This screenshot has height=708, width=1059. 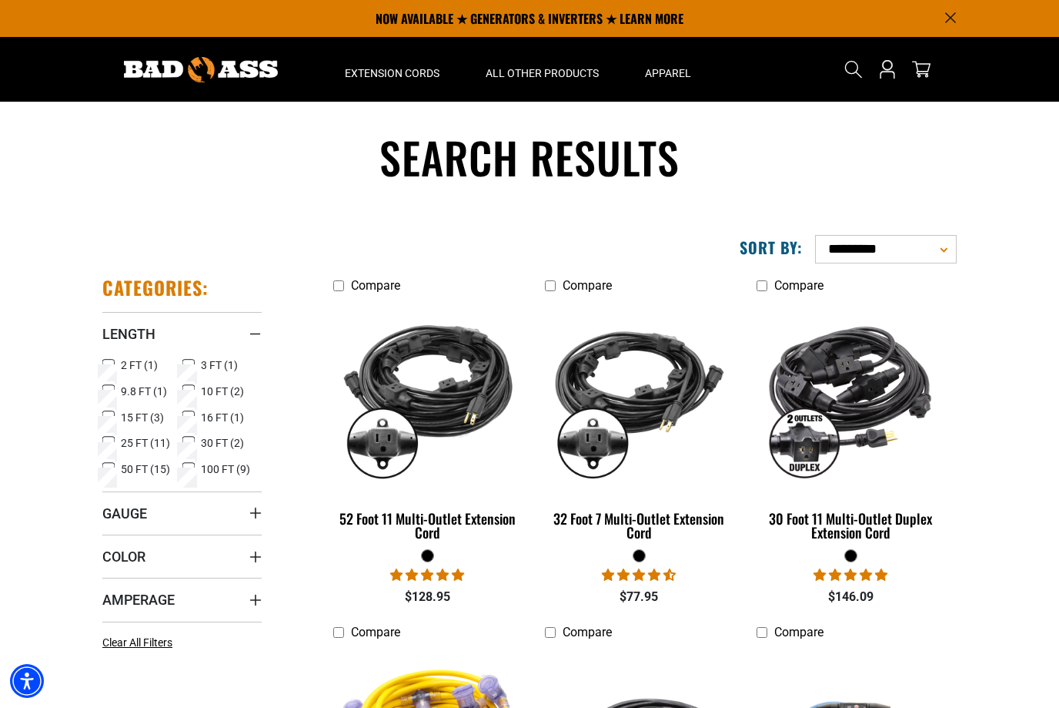 I want to click on span: 2 FT (1), so click(x=139, y=365).